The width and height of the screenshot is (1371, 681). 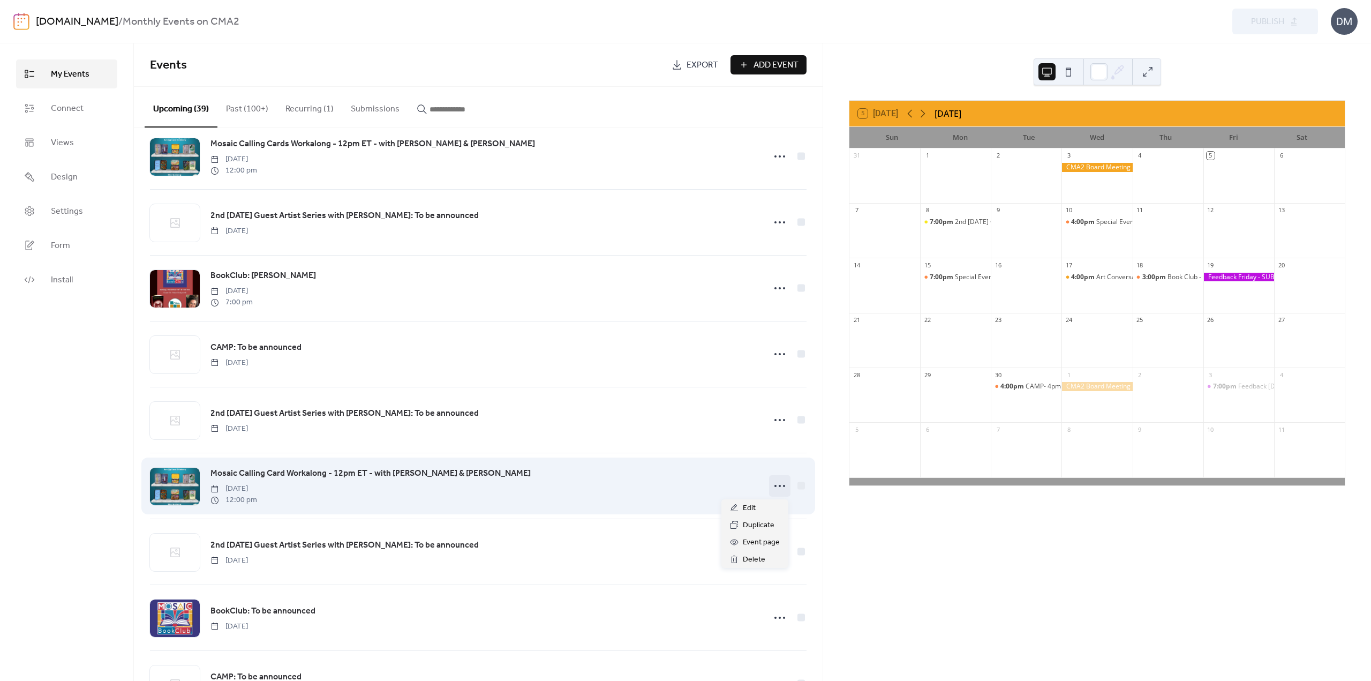 What do you see at coordinates (247, 107) in the screenshot?
I see `button: Past (100+)` at bounding box center [247, 107].